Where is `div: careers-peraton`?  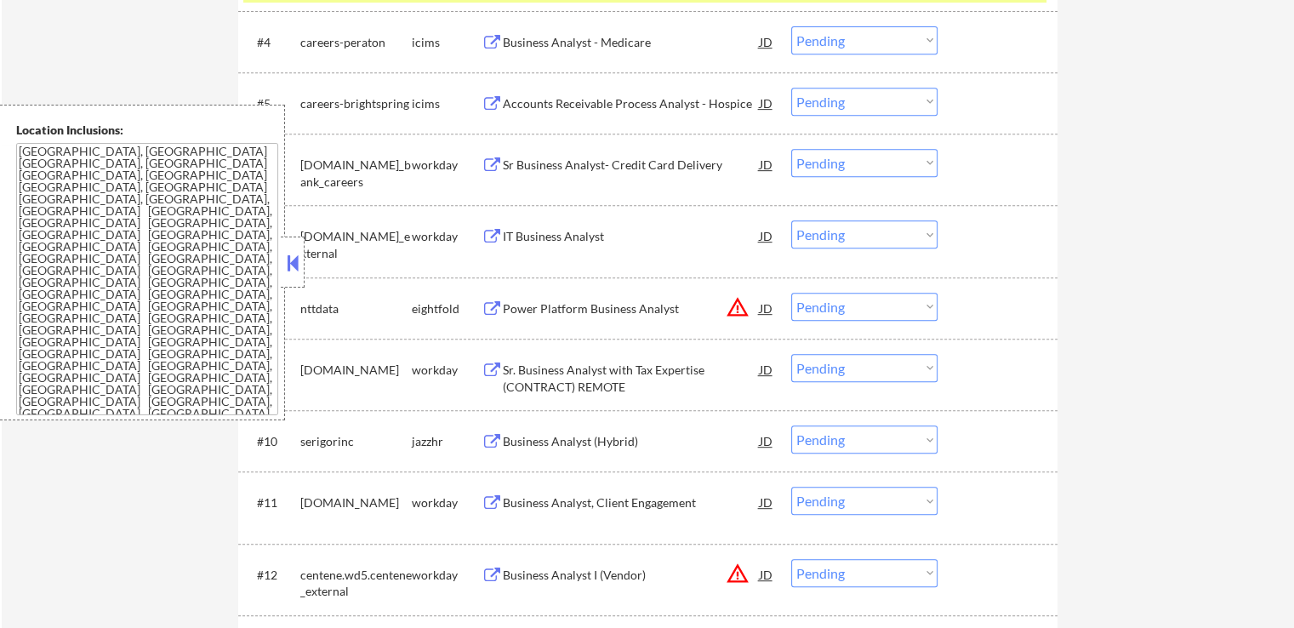 div: careers-peraton is located at coordinates (356, 43).